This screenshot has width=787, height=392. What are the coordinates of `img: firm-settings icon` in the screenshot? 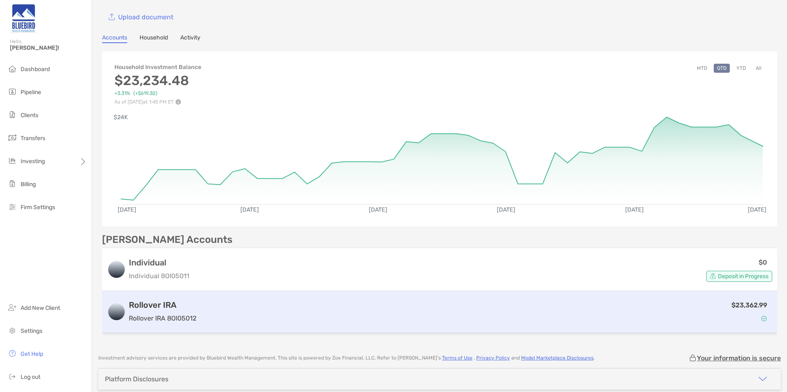 It's located at (12, 207).